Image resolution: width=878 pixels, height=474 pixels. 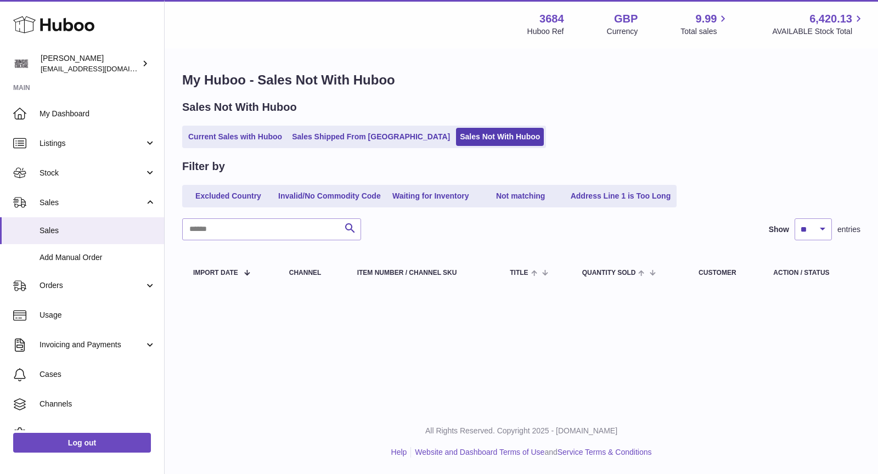 What do you see at coordinates (204, 166) in the screenshot?
I see `h2: Filter by` at bounding box center [204, 166].